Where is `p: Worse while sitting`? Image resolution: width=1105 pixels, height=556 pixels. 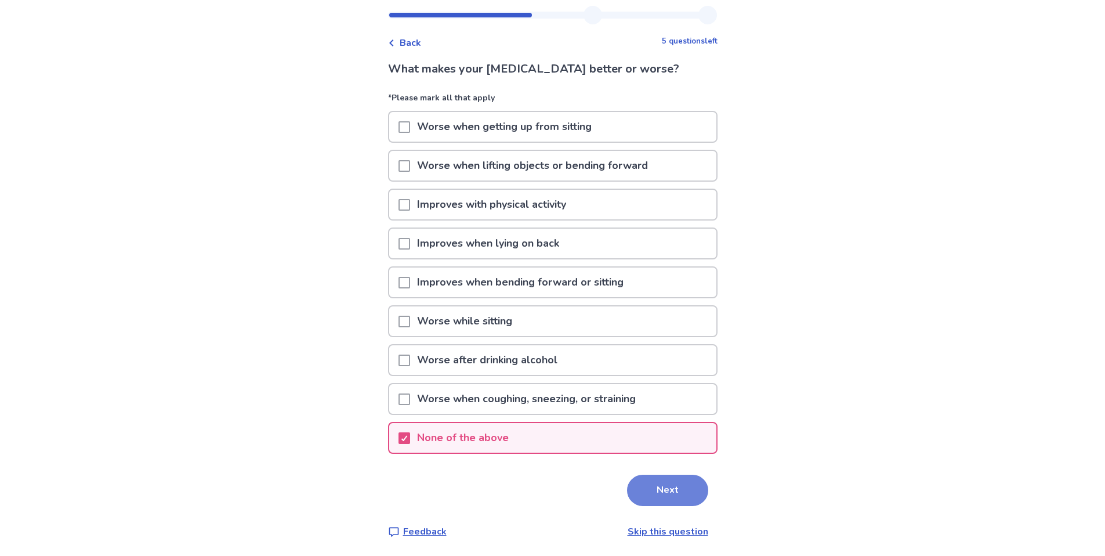
p: Worse while sitting is located at coordinates (465, 321).